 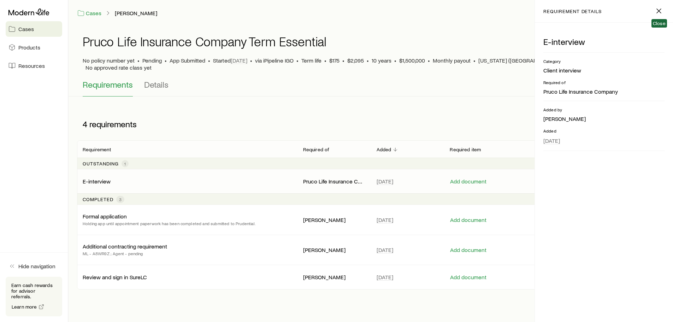 I want to click on p: Pending, so click(x=152, y=60).